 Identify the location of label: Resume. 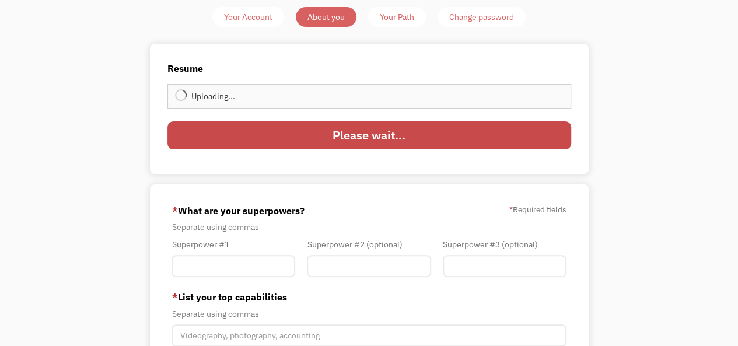
(369, 68).